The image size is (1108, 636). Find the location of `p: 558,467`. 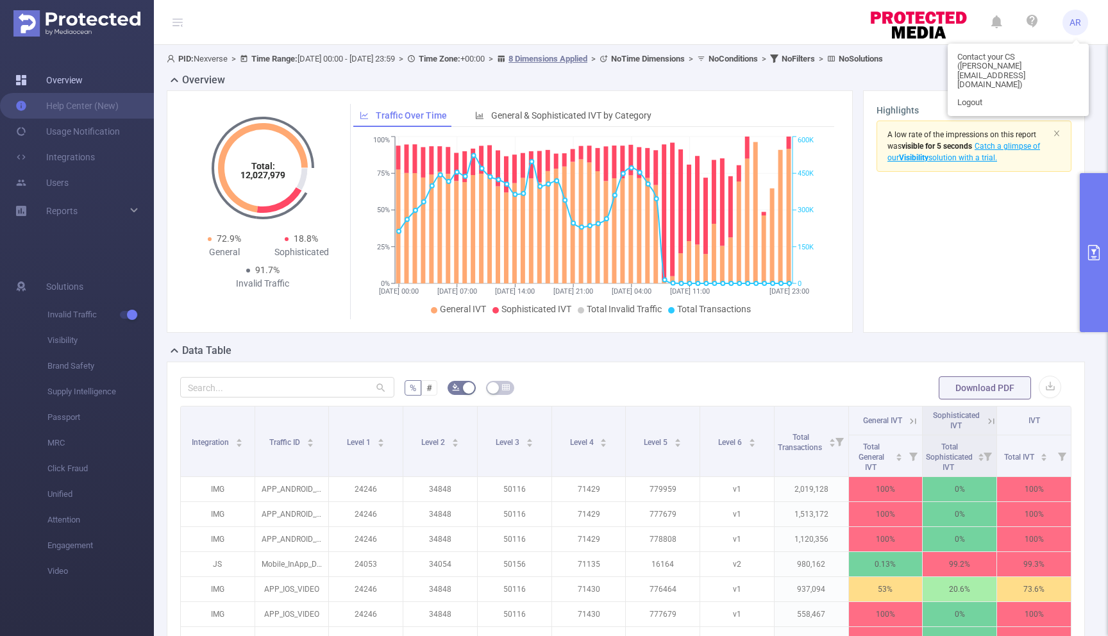

p: 558,467 is located at coordinates (811, 614).